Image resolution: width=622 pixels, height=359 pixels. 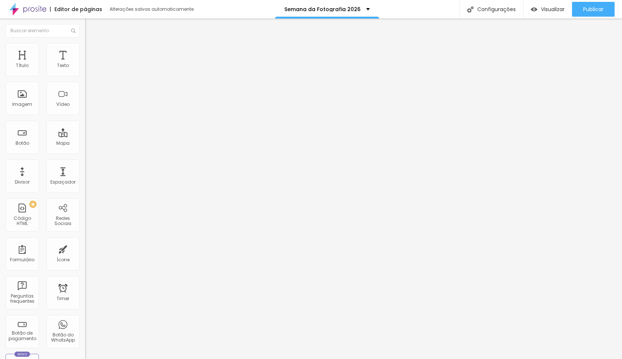 I want to click on div: Botão do WhatsApp, so click(x=63, y=338).